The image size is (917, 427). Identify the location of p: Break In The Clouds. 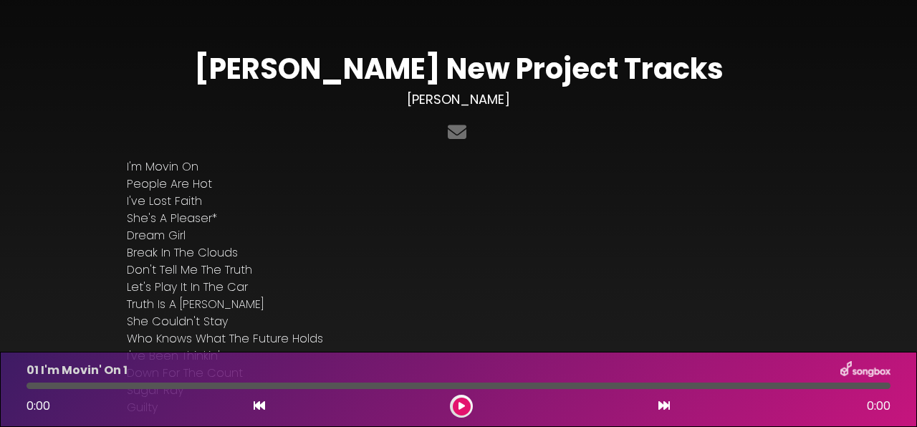
(459, 253).